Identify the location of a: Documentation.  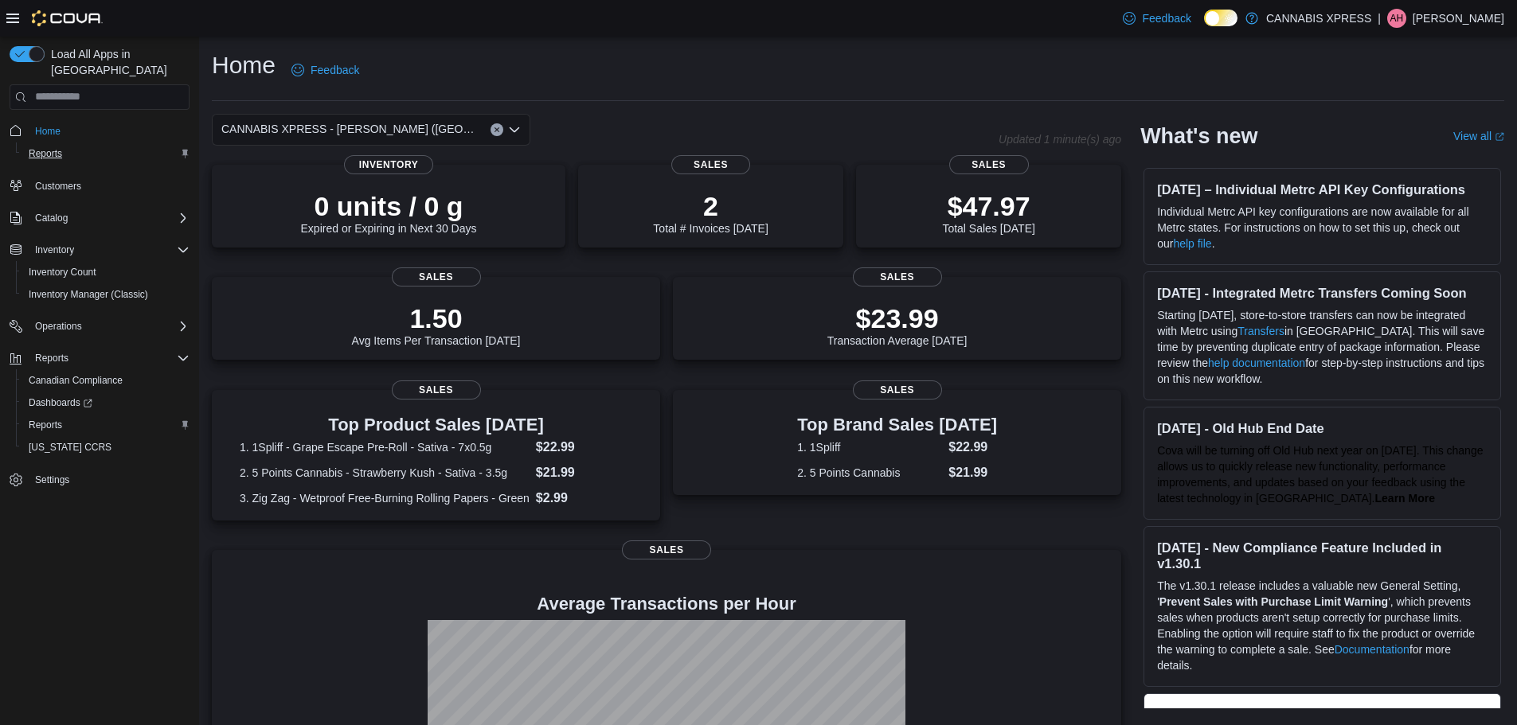
(1372, 650).